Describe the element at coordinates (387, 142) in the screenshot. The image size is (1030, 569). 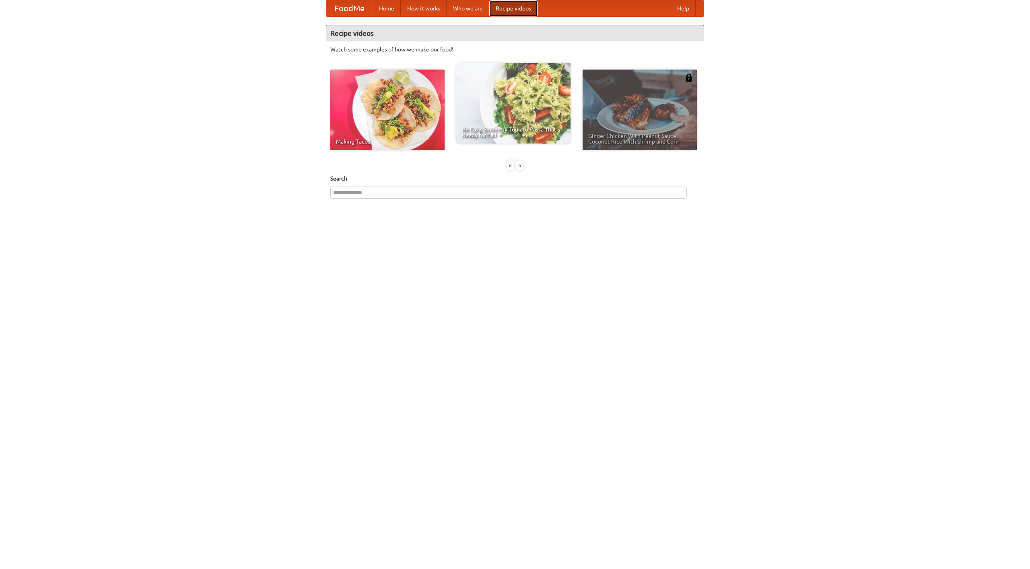
I see `span: Making Tacos` at that location.